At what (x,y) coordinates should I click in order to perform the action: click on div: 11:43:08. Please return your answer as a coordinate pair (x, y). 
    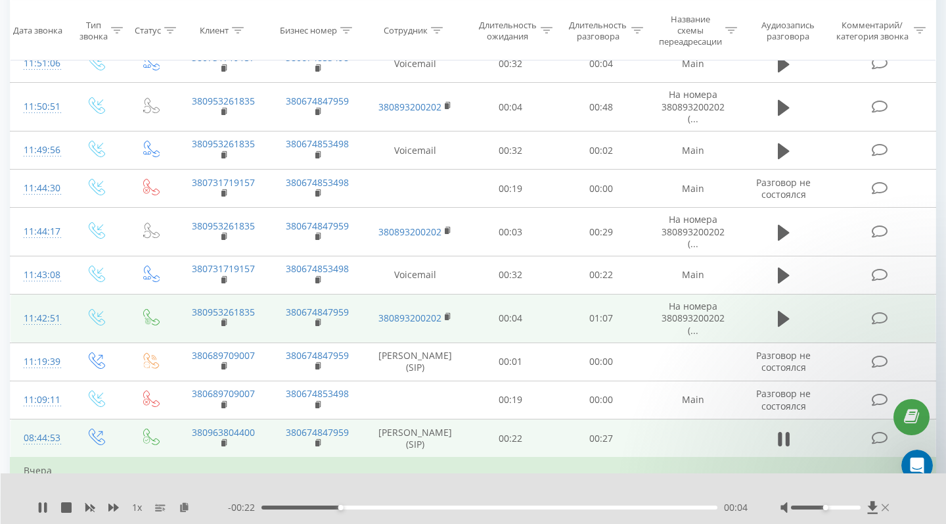
    Looking at the image, I should click on (39, 275).